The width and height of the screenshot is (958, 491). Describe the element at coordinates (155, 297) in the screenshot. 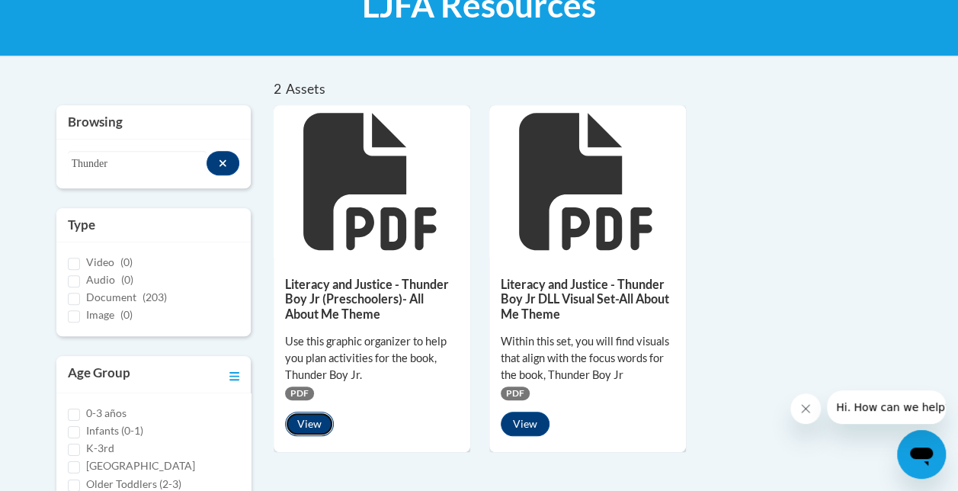

I see `span: (203)` at that location.